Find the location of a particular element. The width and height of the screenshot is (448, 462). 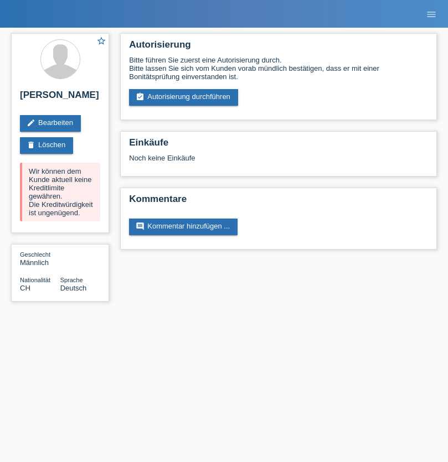

h2: Einkäufe is located at coordinates (278, 146).